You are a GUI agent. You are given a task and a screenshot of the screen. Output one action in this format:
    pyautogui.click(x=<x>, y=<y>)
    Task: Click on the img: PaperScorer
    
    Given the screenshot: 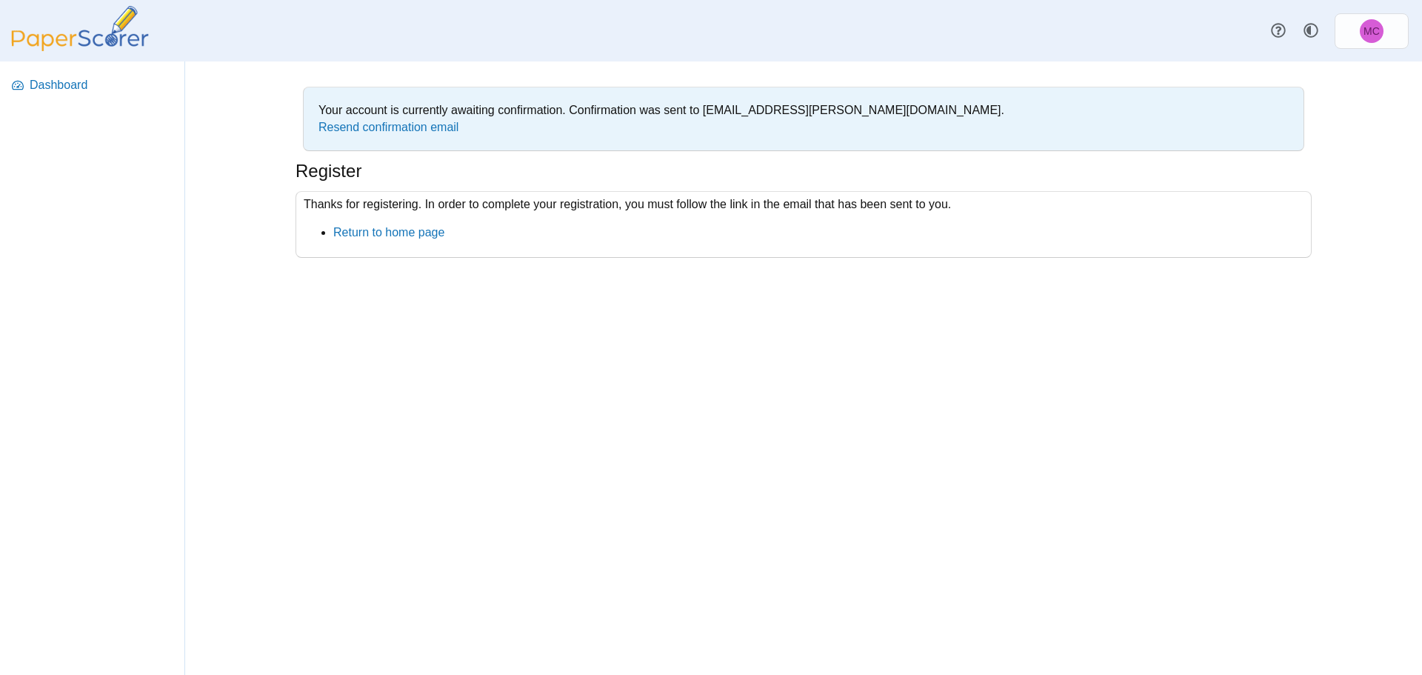 What is the action you would take?
    pyautogui.click(x=80, y=28)
    